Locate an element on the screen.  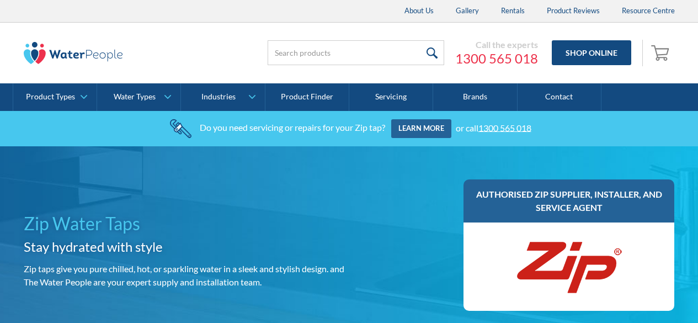
a: Industries is located at coordinates (222, 97).